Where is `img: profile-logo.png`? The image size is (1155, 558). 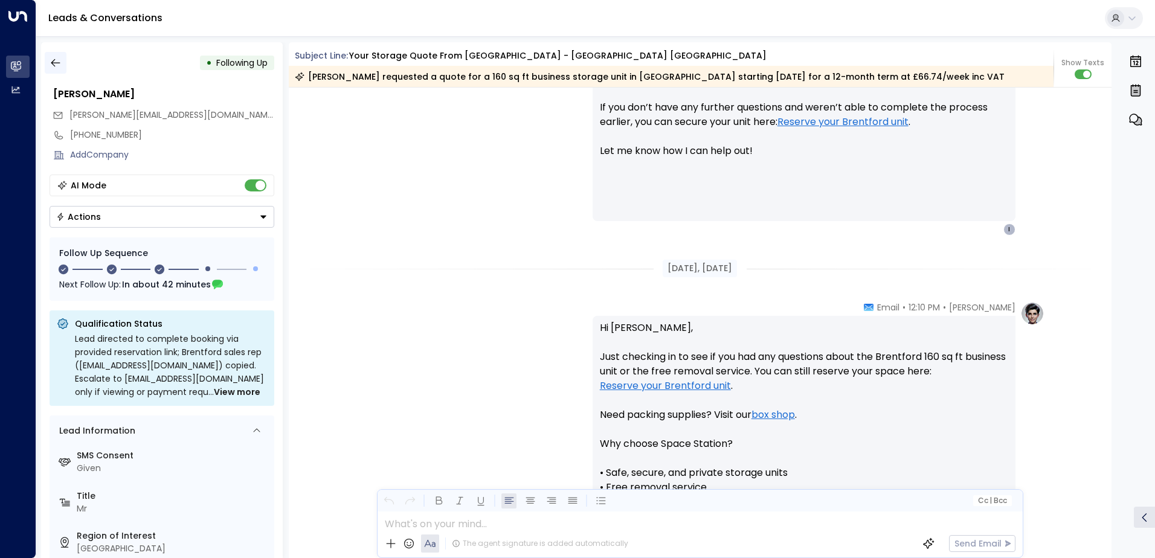 img: profile-logo.png is located at coordinates (1032, 313).